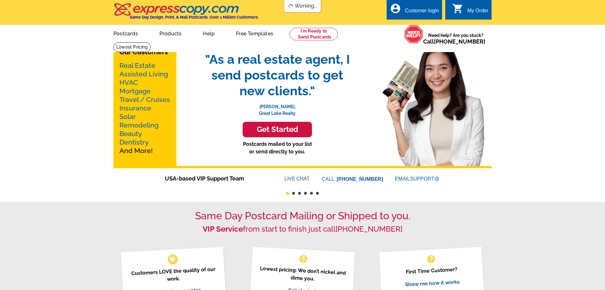 Image resolution: width=605 pixels, height=290 pixels. I want to click on span: "As a real estate agent, I send postcards to get new clients.", so click(277, 75).